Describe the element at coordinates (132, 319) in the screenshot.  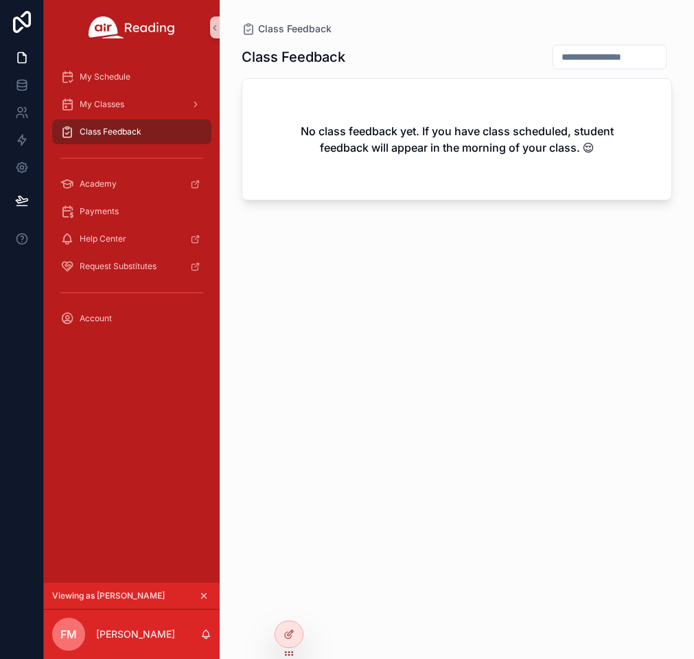
I see `div: scrollable content` at that location.